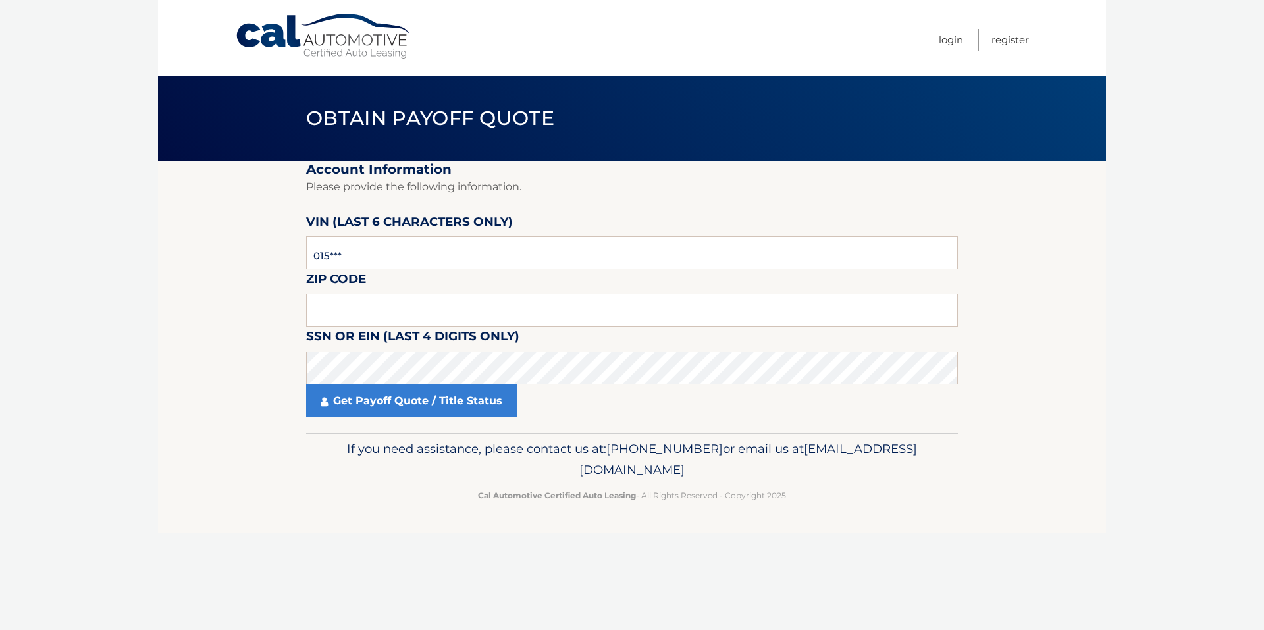  I want to click on span: Obtain Payoff Quote, so click(430, 118).